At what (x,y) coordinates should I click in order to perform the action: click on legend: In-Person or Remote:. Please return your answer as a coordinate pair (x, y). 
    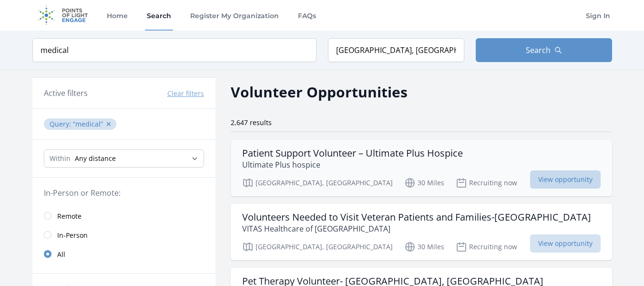
    Looking at the image, I should click on (124, 193).